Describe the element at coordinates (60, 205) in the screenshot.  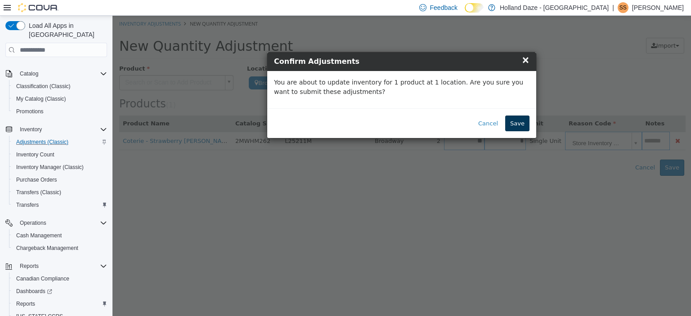
I see `button: Transfers` at that location.